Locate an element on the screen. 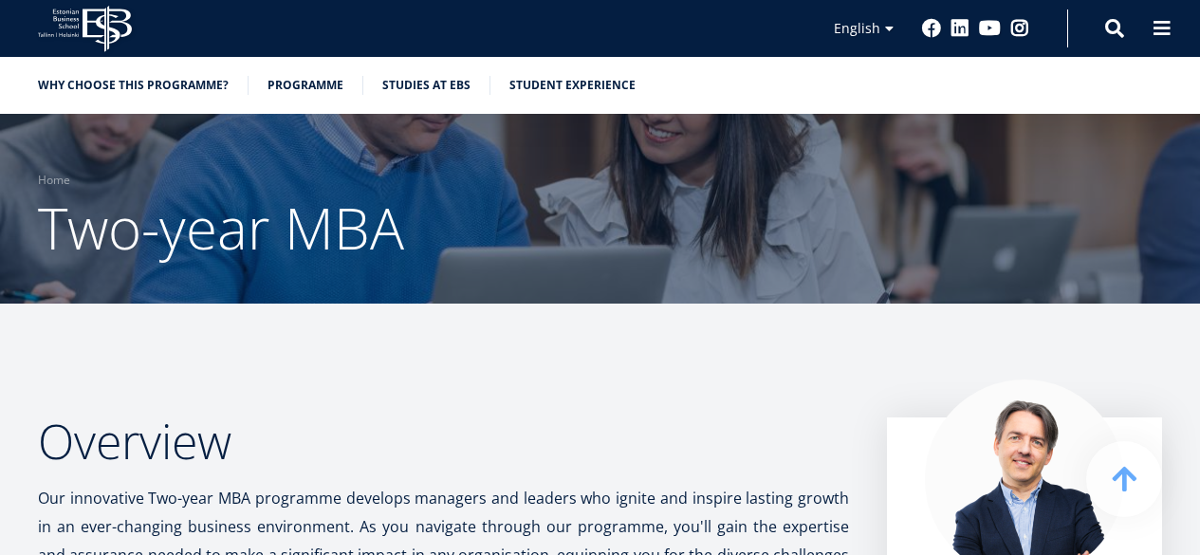  a: Home is located at coordinates (54, 180).